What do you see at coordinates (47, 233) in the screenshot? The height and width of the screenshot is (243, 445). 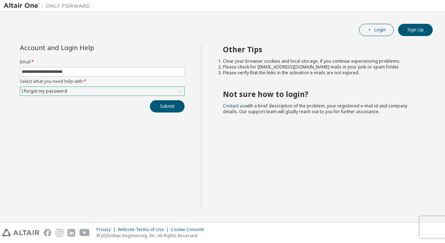 I see `img: facebook.svg` at bounding box center [47, 233].